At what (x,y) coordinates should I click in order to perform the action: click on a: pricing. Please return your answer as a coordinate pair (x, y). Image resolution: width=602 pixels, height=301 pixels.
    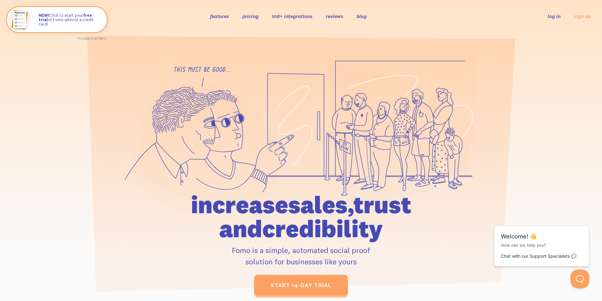
    Looking at the image, I should click on (250, 16).